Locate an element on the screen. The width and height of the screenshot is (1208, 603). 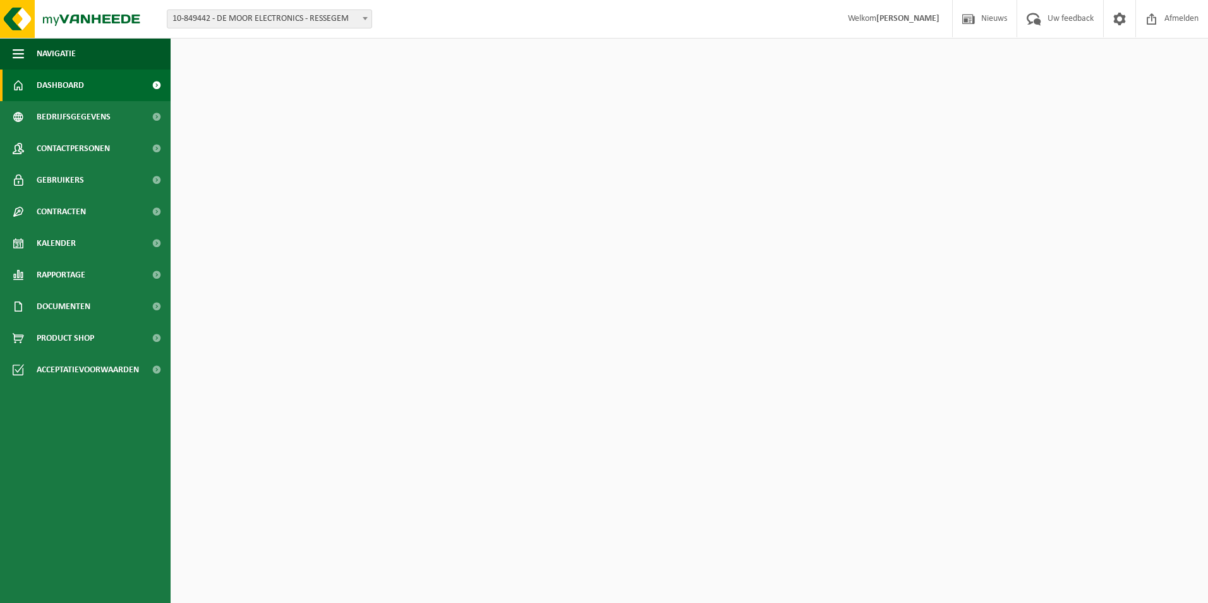
span: Navigatie is located at coordinates (56, 54).